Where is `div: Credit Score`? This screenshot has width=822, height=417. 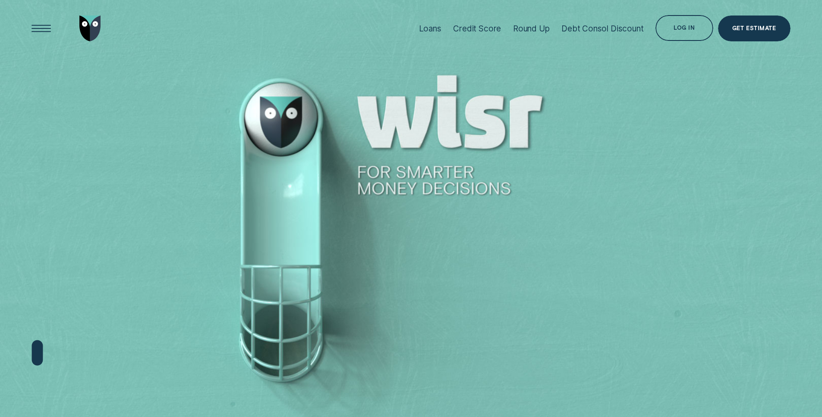
div: Credit Score is located at coordinates (477, 28).